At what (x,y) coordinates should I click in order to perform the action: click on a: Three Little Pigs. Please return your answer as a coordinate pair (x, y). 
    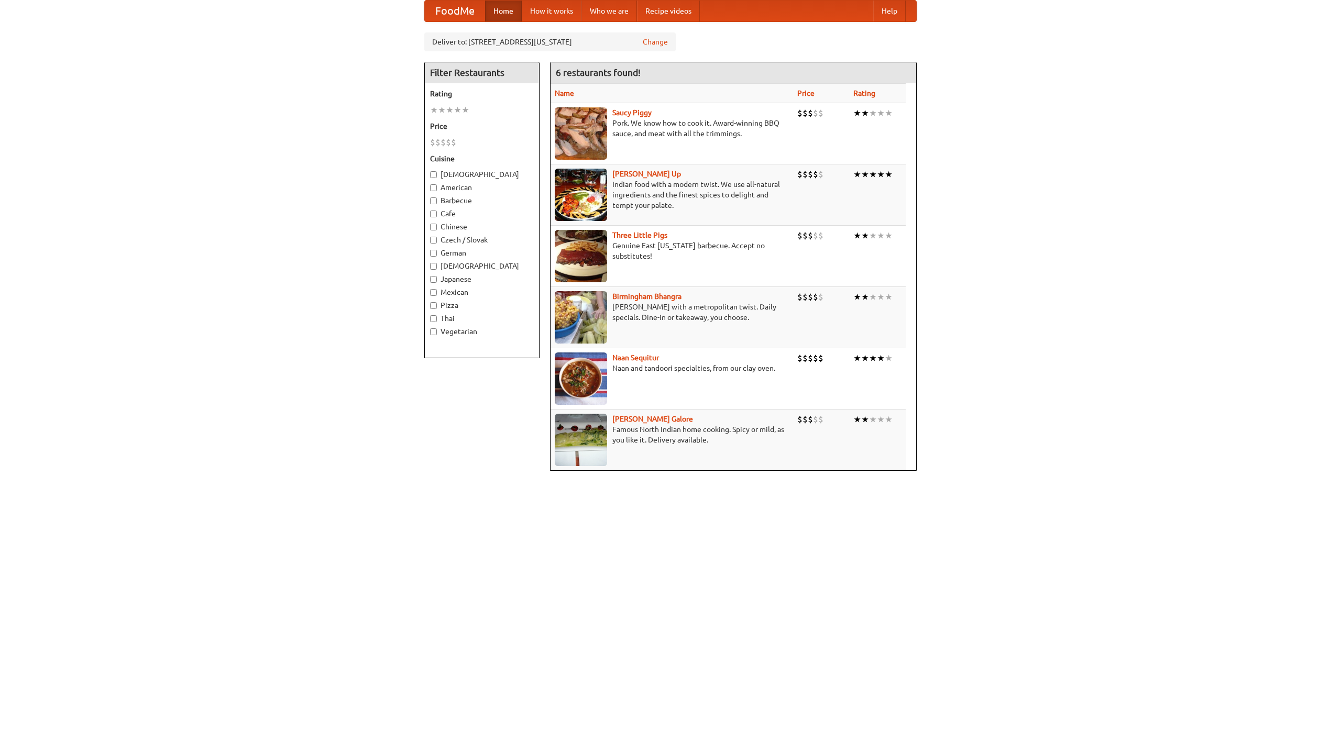
    Looking at the image, I should click on (640, 235).